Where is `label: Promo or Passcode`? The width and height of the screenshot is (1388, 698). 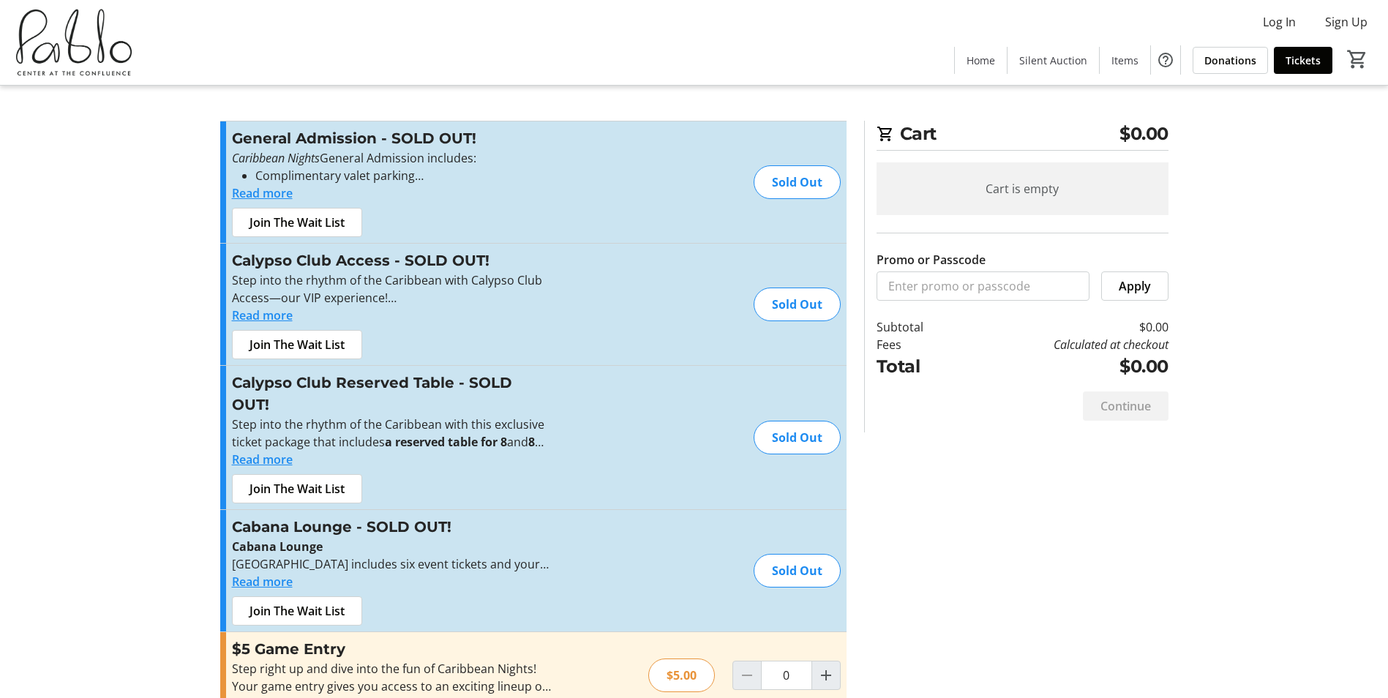 label: Promo or Passcode is located at coordinates (931, 260).